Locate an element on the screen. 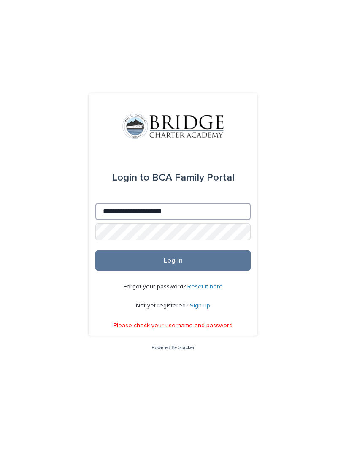 Image resolution: width=346 pixels, height=453 pixels. button: Log in is located at coordinates (173, 260).